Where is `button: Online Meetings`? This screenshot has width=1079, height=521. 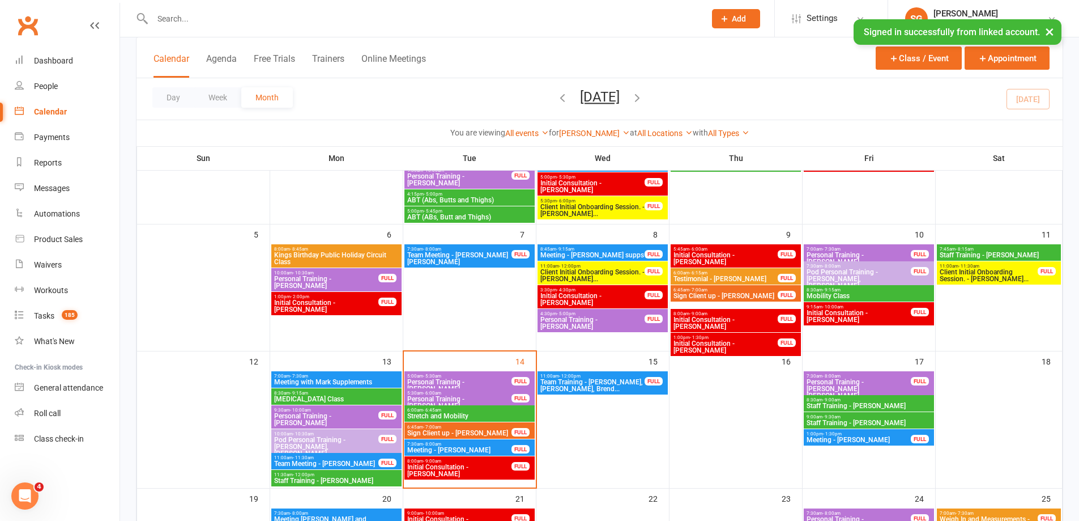
button: Online Meetings is located at coordinates (394, 65).